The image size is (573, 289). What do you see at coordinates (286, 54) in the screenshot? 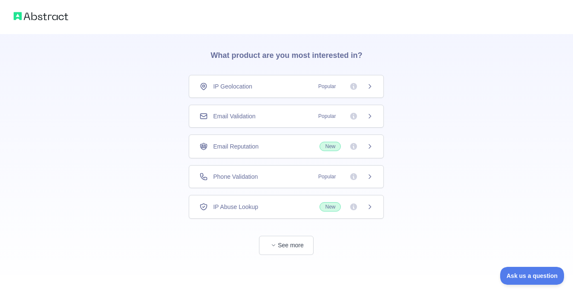
I see `h3: What product are you most interested in?` at bounding box center [286, 54].